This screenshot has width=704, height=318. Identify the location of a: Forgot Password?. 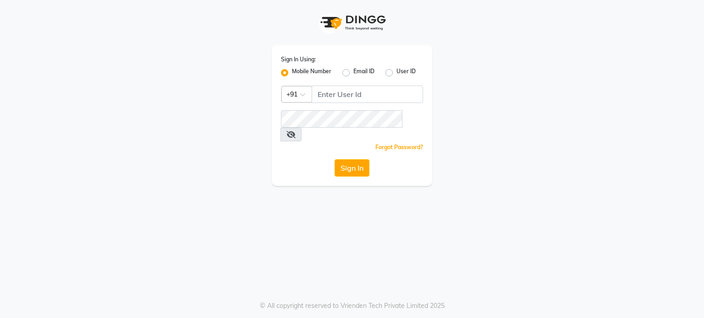
(399, 147).